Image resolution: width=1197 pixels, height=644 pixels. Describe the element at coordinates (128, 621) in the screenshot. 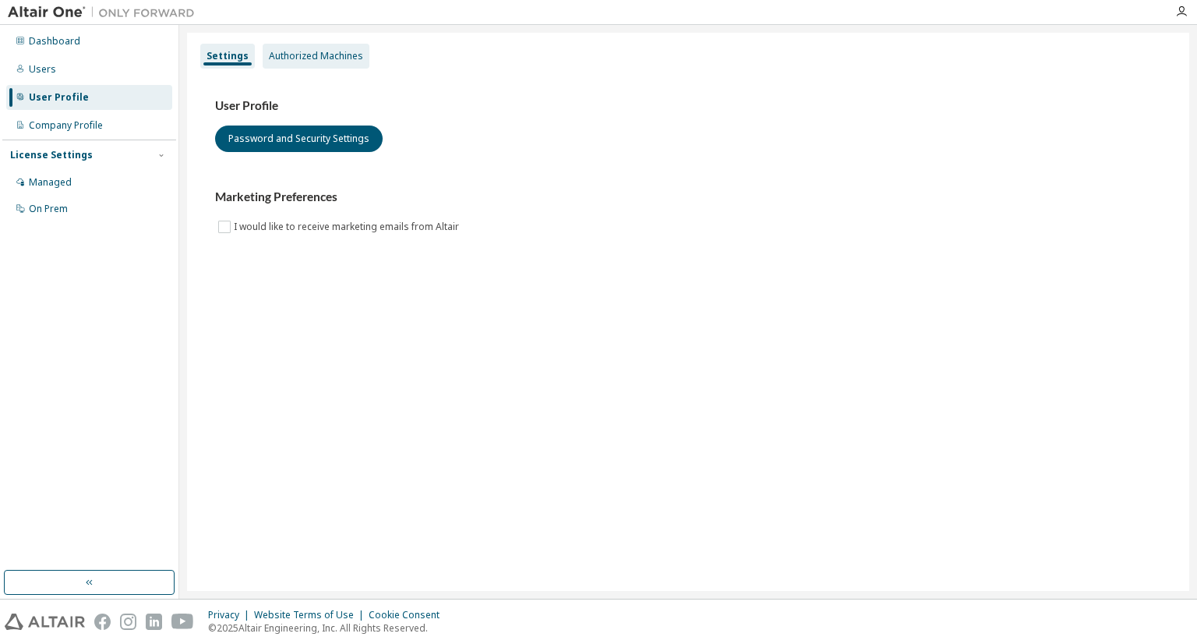

I see `img: instagram.svg` at that location.